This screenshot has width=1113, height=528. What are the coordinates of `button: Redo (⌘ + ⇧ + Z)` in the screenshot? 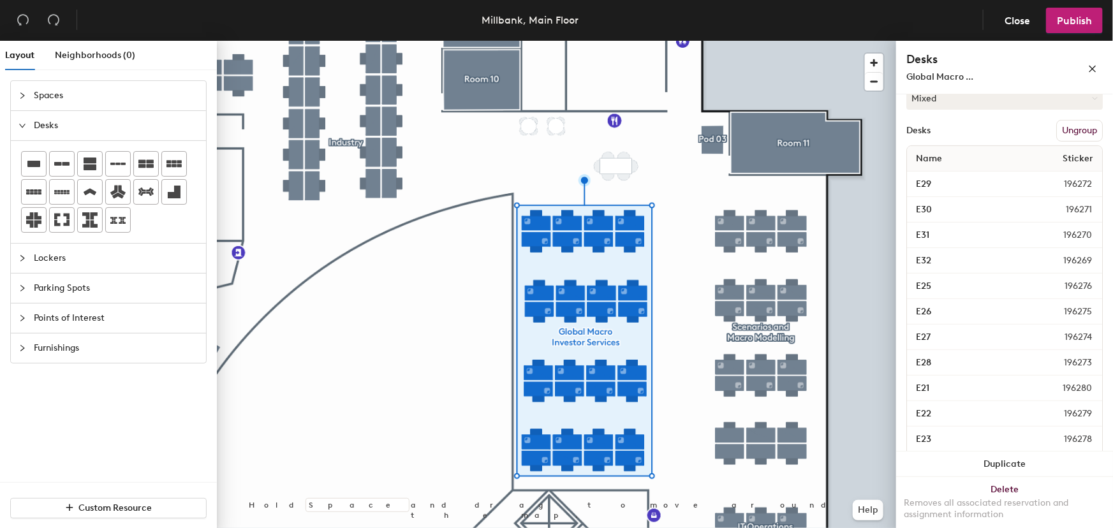 It's located at (54, 20).